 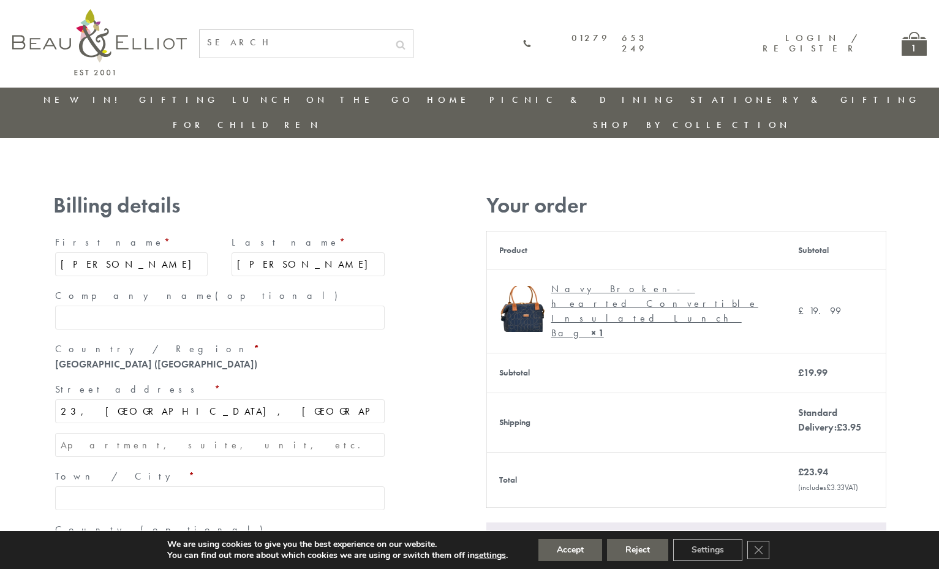 What do you see at coordinates (220, 296) in the screenshot?
I see `label: Company name` at bounding box center [220, 296].